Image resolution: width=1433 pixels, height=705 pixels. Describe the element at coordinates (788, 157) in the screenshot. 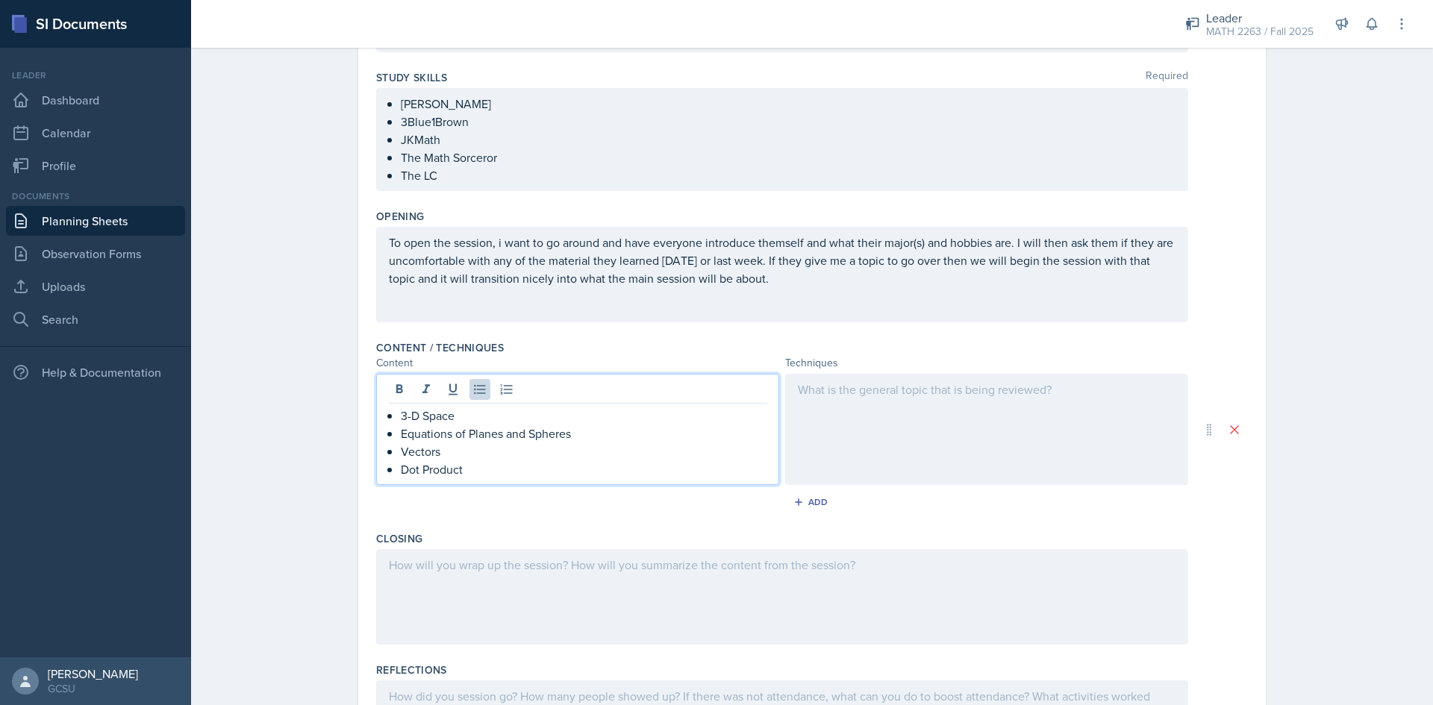

I see `p: The Math Sorceror` at that location.